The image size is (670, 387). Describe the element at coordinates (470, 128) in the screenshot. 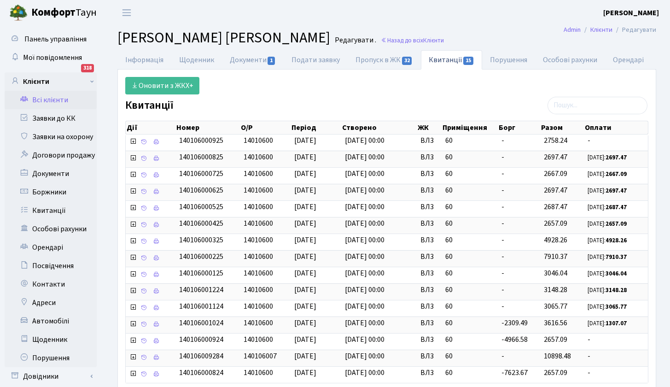

I see `th: Приміщення` at that location.